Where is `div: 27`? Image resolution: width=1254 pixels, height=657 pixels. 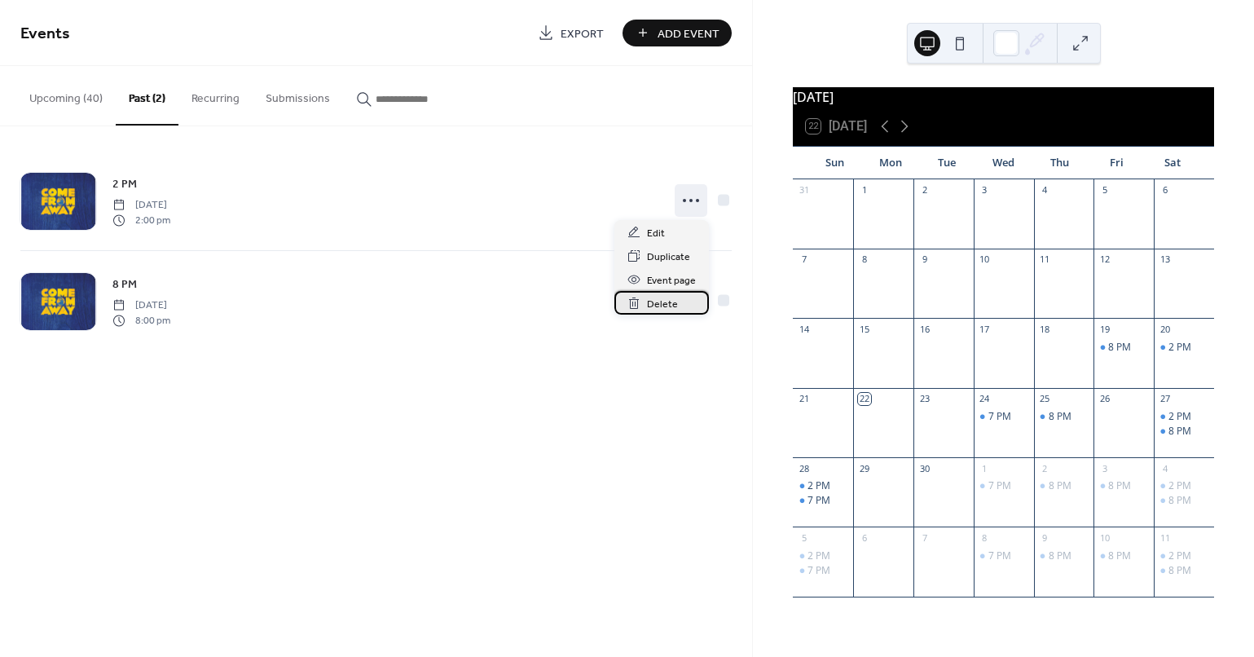 div: 27 is located at coordinates (1164, 398).